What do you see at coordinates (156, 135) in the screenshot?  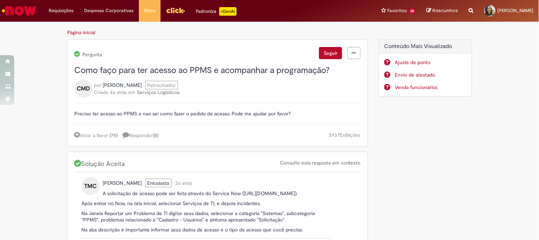 I see `span: 8` at bounding box center [156, 135].